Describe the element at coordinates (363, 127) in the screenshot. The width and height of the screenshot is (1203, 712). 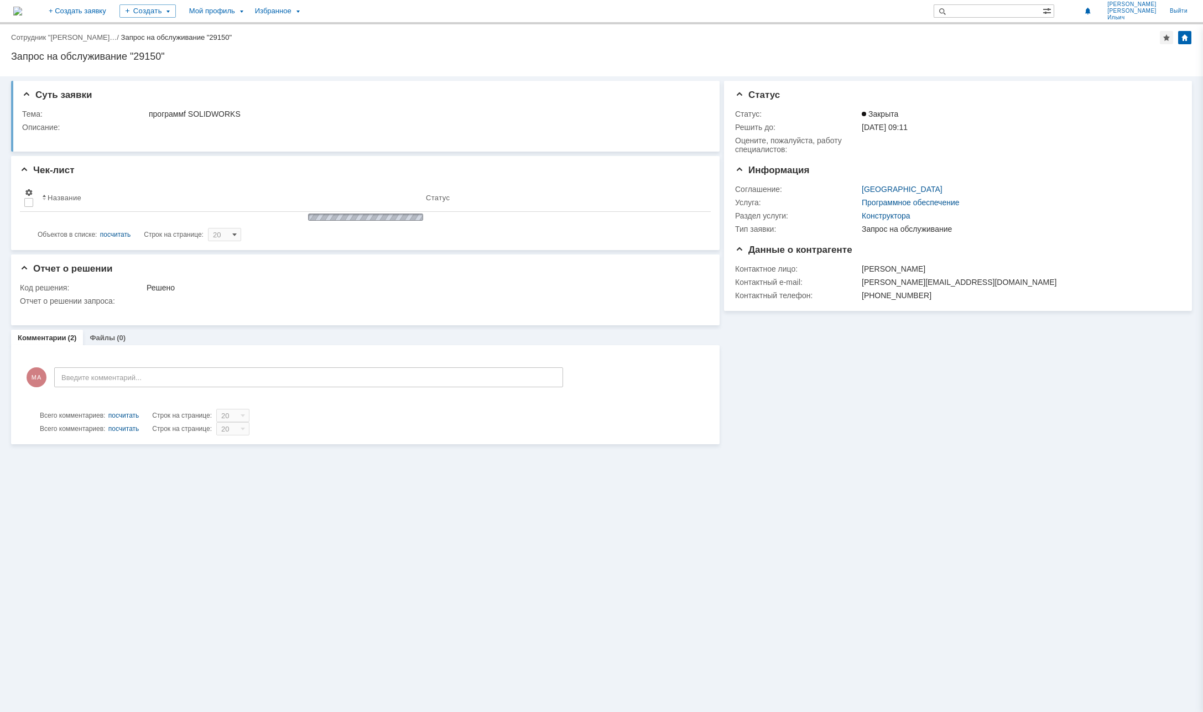
I see `div: Описание:` at that location.